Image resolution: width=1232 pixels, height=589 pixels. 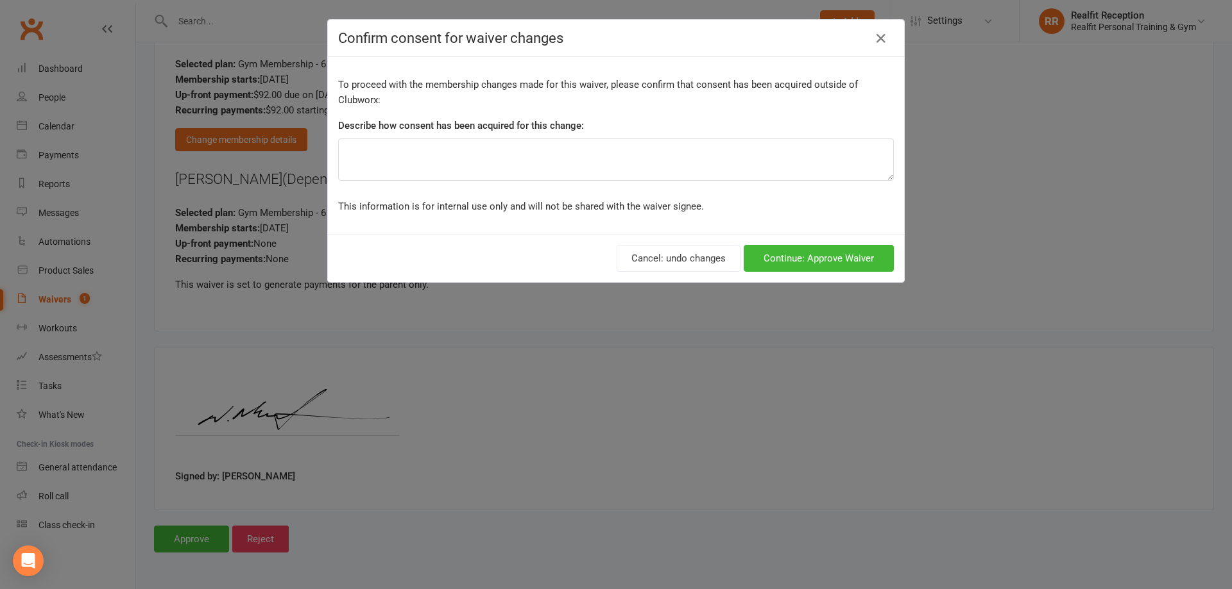 What do you see at coordinates (818, 258) in the screenshot?
I see `button: Continue: Approve Waiver` at bounding box center [818, 258].